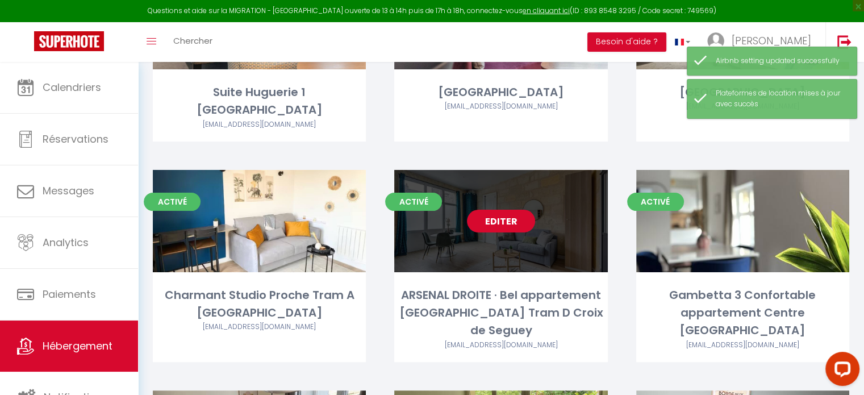 This screenshot has width=864, height=395. Describe the element at coordinates (69, 41) in the screenshot. I see `img: Super Booking` at that location.